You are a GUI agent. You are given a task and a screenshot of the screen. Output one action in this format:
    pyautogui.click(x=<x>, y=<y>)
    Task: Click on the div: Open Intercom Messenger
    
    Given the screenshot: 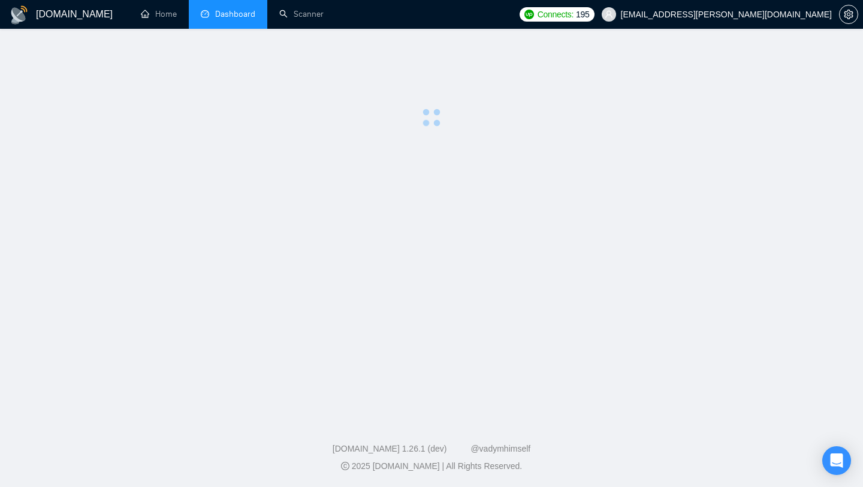 What is the action you would take?
    pyautogui.click(x=837, y=460)
    